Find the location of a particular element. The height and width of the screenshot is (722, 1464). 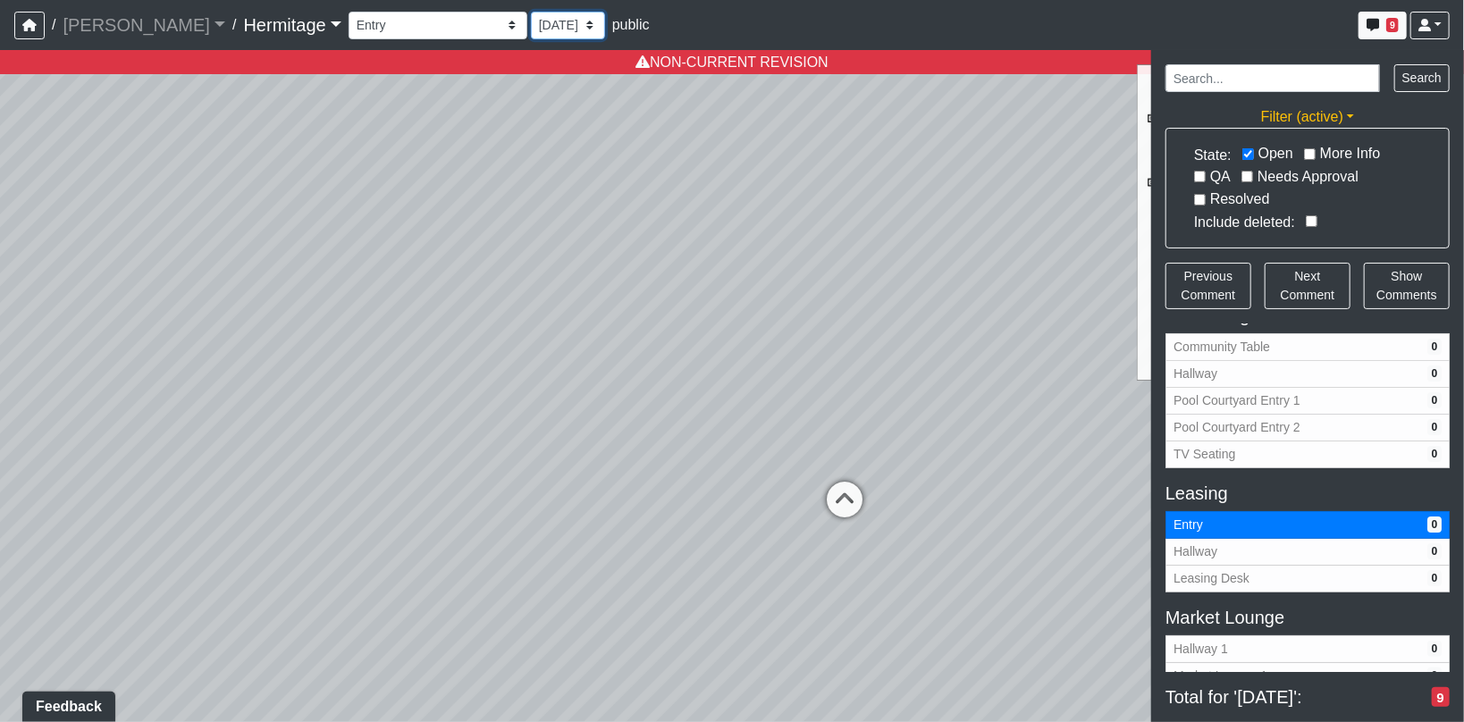

label: Open is located at coordinates (1276, 154).